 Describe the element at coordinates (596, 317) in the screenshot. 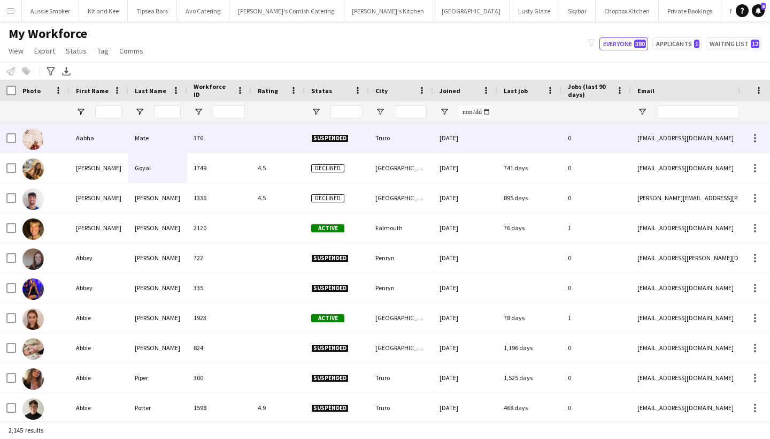

I see `div: 1` at that location.